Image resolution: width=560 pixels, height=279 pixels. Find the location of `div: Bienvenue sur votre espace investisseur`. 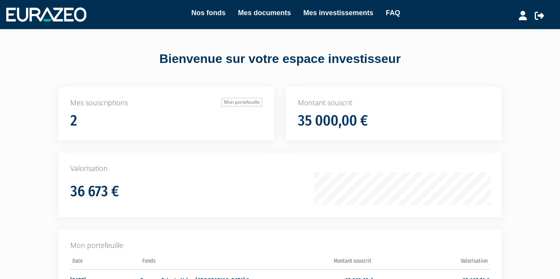

div: Bienvenue sur votre espace investisseur is located at coordinates (280, 59).